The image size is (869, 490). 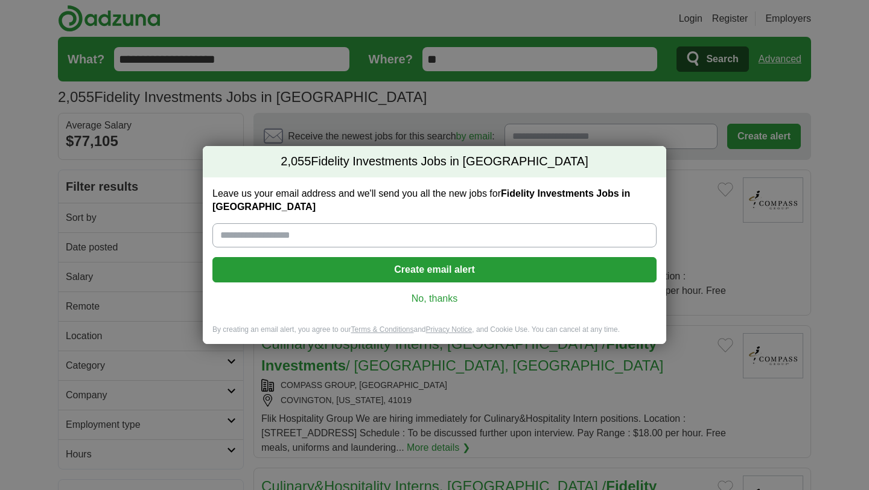 I want to click on span: 2,055, so click(x=296, y=162).